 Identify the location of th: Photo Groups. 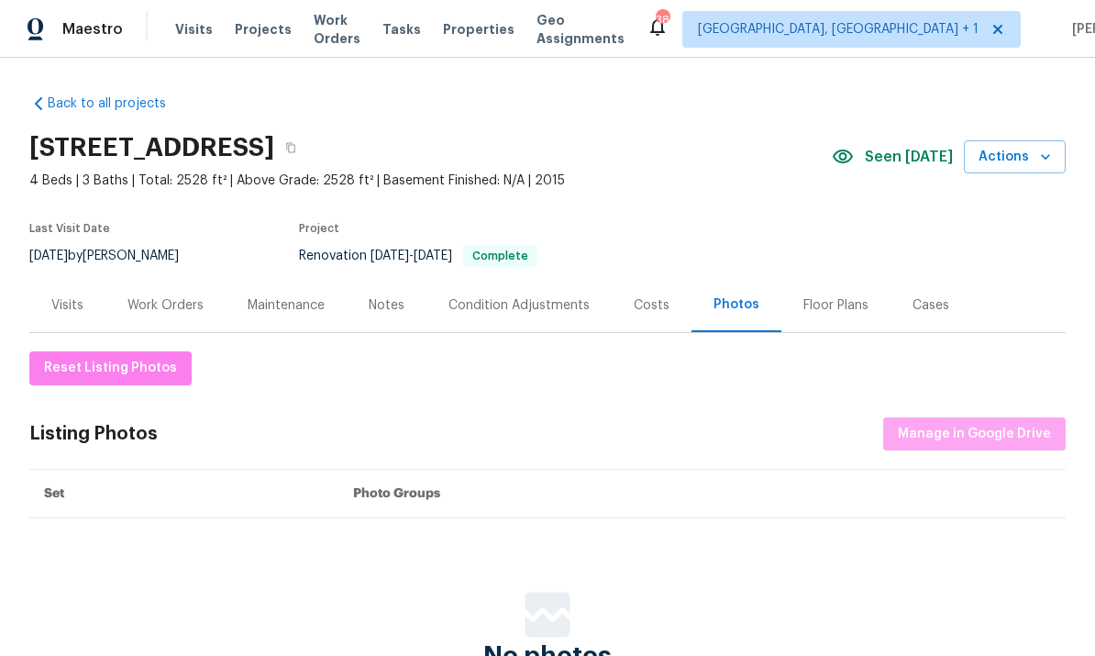
(702, 493).